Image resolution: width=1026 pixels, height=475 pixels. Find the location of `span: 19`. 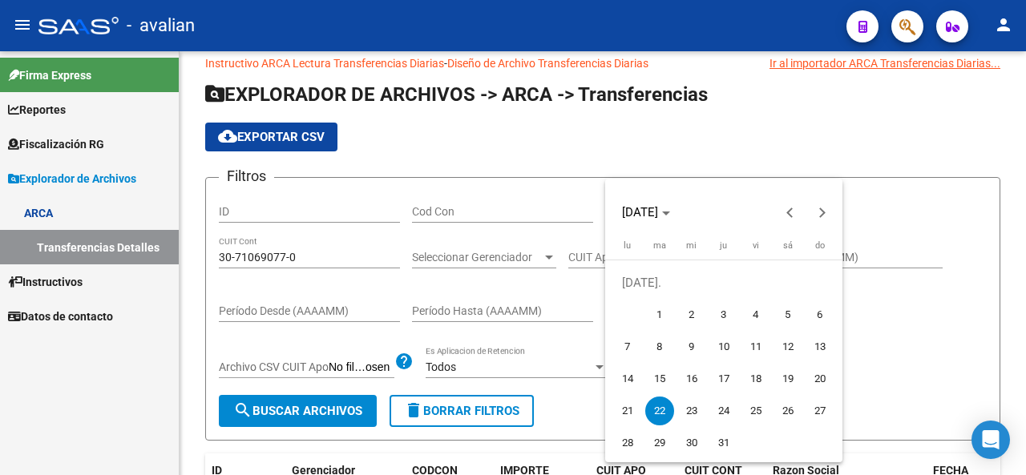

span: 19 is located at coordinates (788, 379).